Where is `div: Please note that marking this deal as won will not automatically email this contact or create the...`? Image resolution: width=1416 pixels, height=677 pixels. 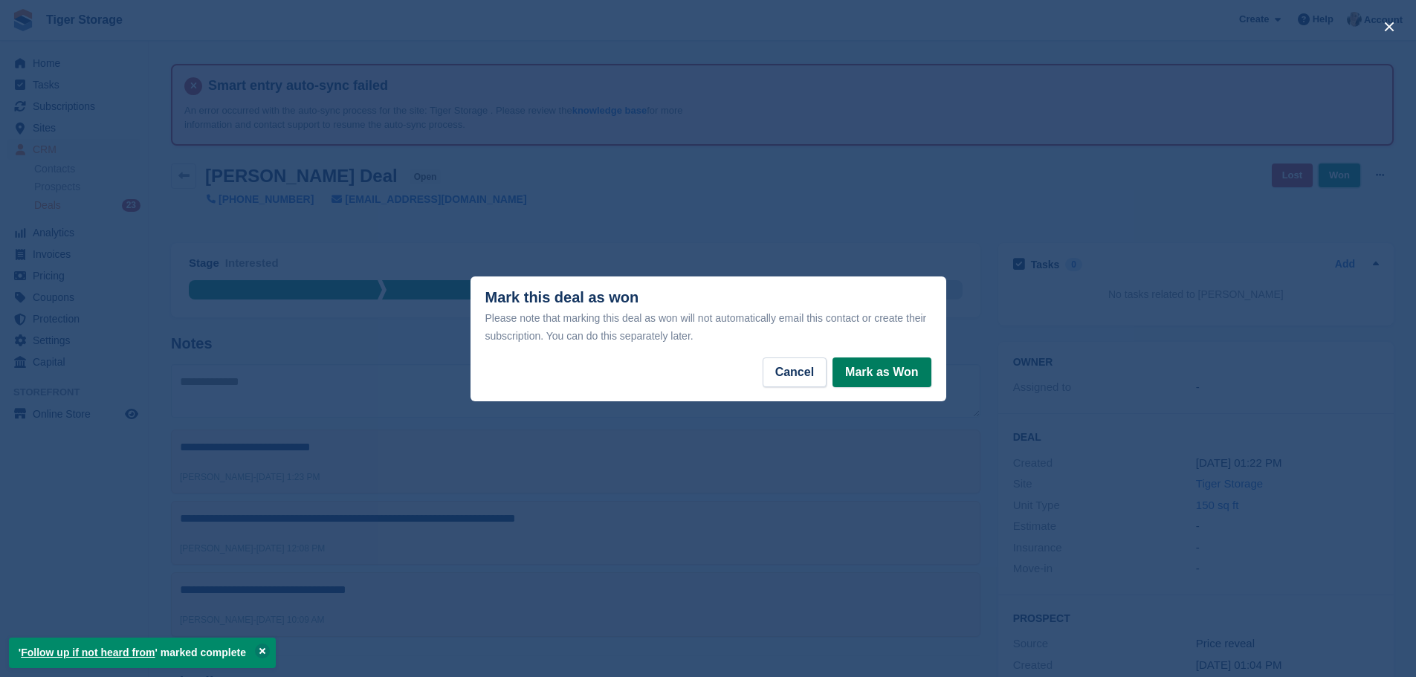
div: Please note that marking this deal as won will not automatically email this contact or create the... is located at coordinates (708, 327).